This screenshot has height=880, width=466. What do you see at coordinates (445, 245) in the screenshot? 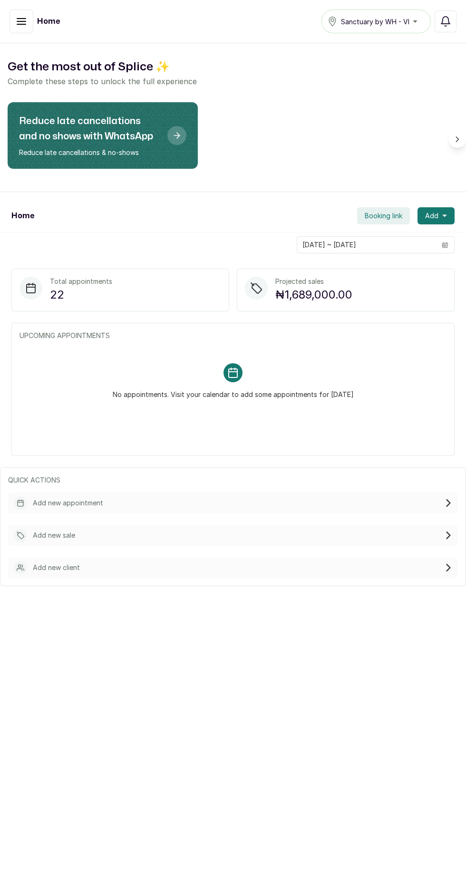
I see `svg: calendar` at bounding box center [445, 245].